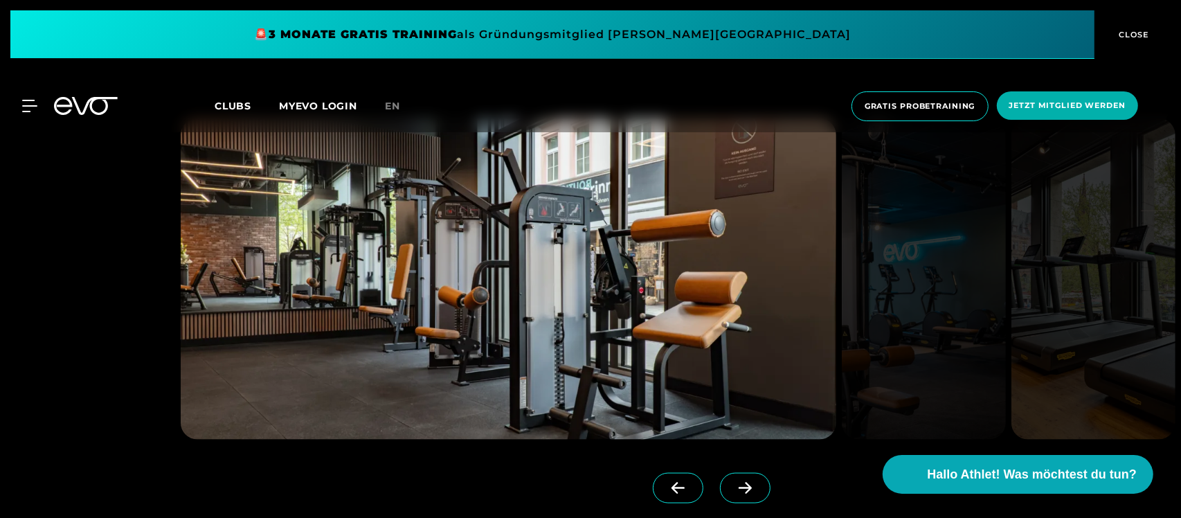 Image resolution: width=1181 pixels, height=518 pixels. Describe the element at coordinates (233, 106) in the screenshot. I see `span: Clubs` at that location.